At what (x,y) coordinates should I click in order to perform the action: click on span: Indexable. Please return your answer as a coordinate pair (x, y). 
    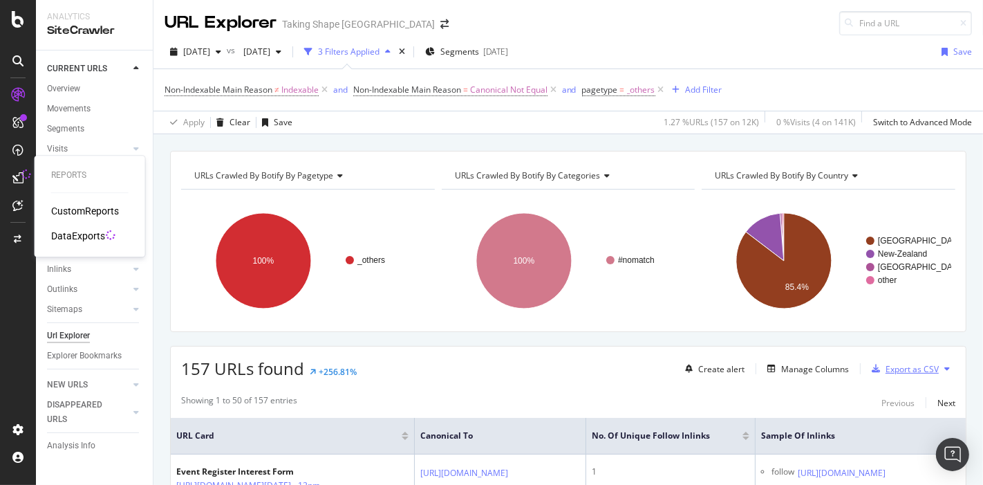
    Looking at the image, I should click on (300, 90).